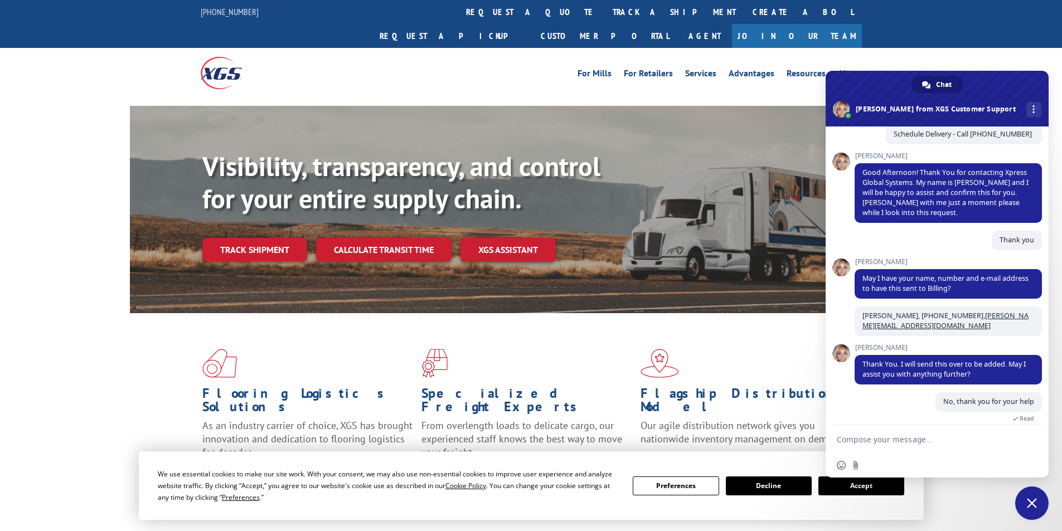  Describe the element at coordinates (451, 36) in the screenshot. I see `a: Request a pickup` at that location.